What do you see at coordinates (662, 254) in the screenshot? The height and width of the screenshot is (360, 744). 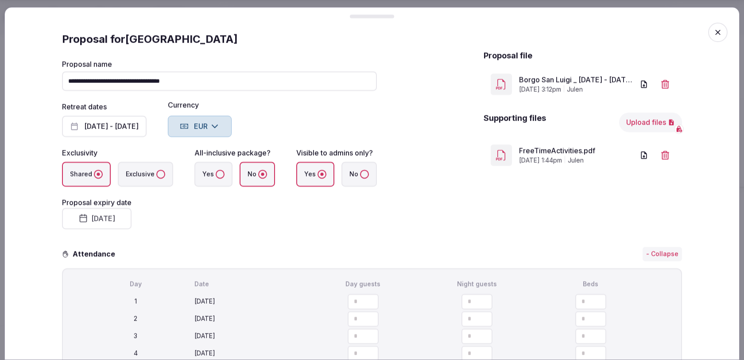 I see `button: - Collapse` at bounding box center [662, 254].